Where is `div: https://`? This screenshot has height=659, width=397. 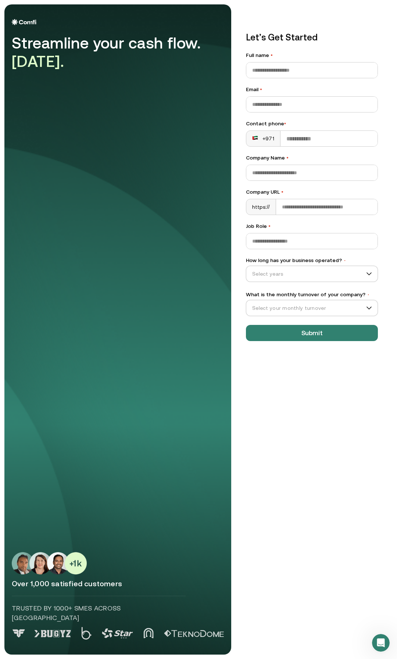
div: https:// is located at coordinates (261, 207).